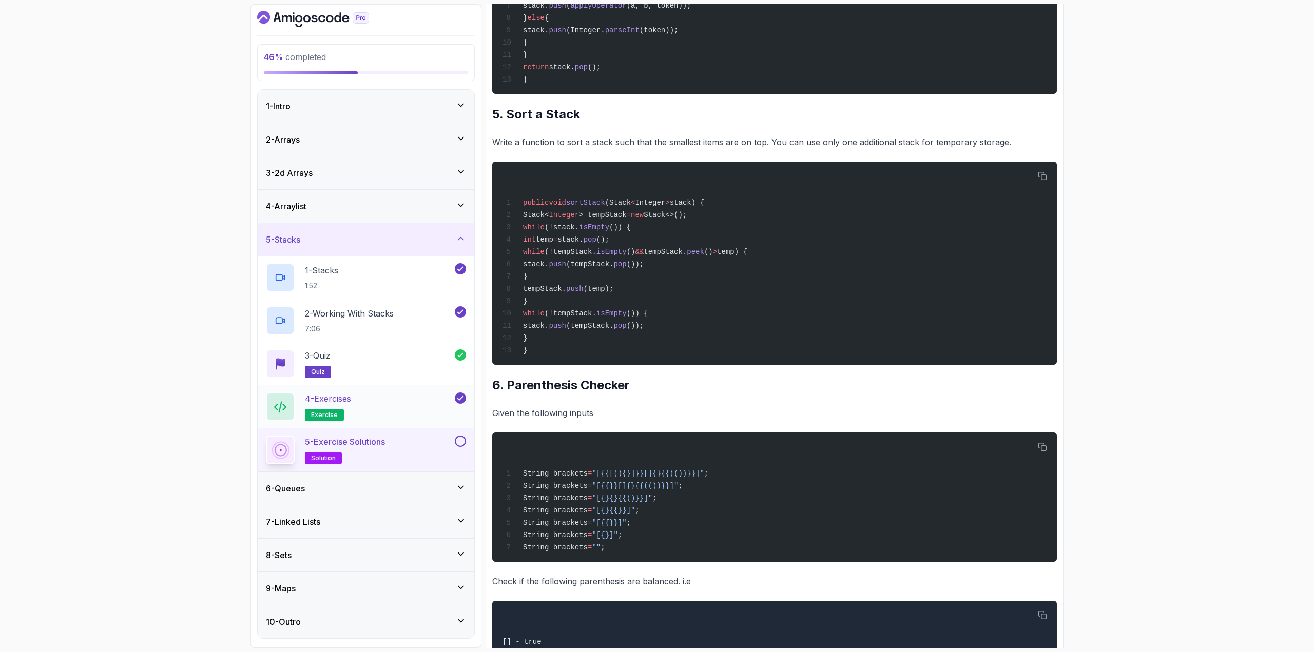 The height and width of the screenshot is (652, 1314). What do you see at coordinates (283, 240) in the screenshot?
I see `h3: 5 - Stacks` at bounding box center [283, 240].